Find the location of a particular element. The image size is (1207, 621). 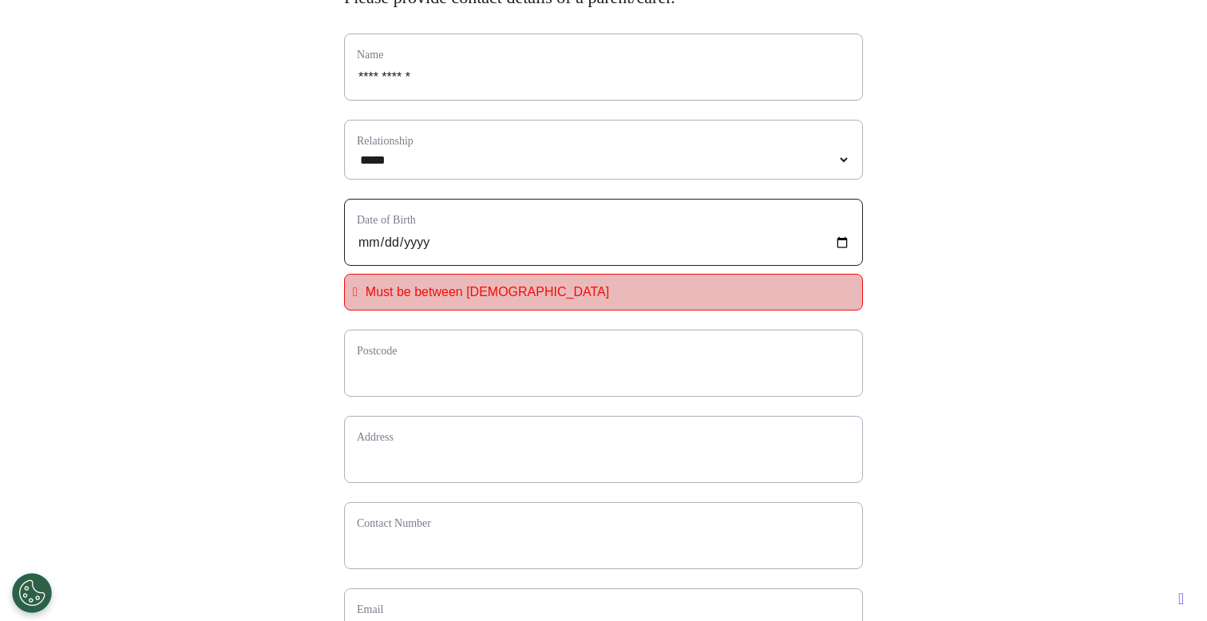

label: Name is located at coordinates (604, 54).